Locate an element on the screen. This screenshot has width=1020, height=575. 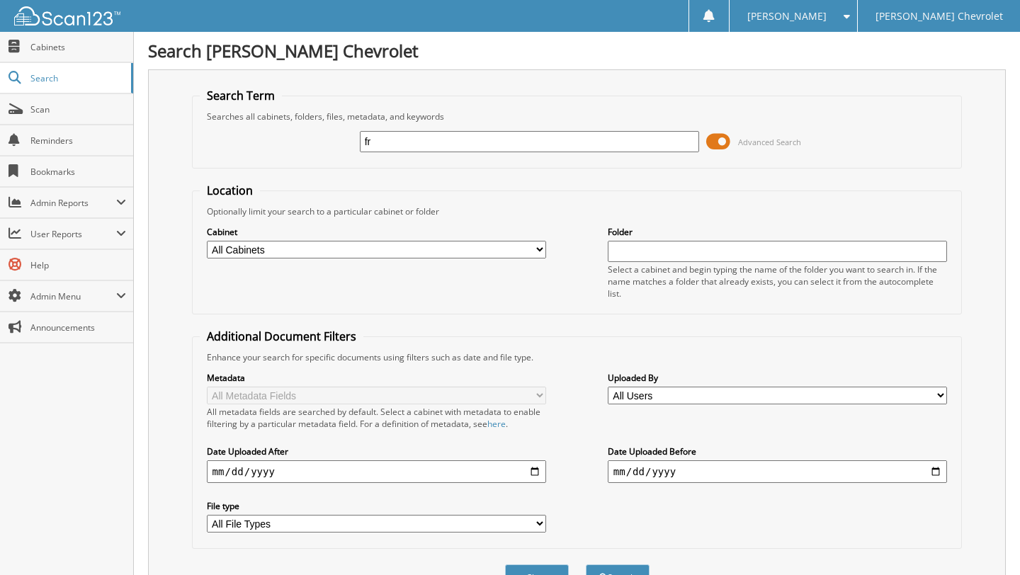
span: Announcements is located at coordinates (78, 327).